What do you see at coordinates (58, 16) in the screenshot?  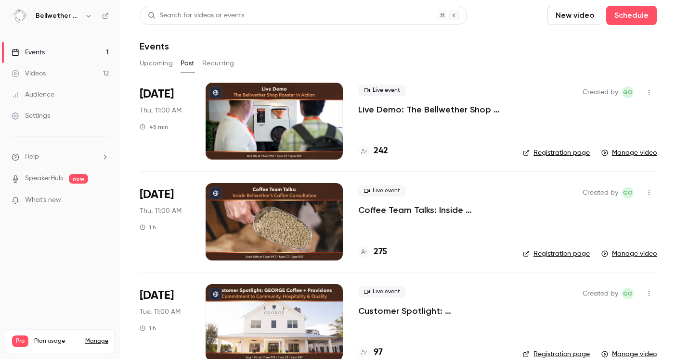 I see `h6: Bellwether Coffee` at bounding box center [58, 16].